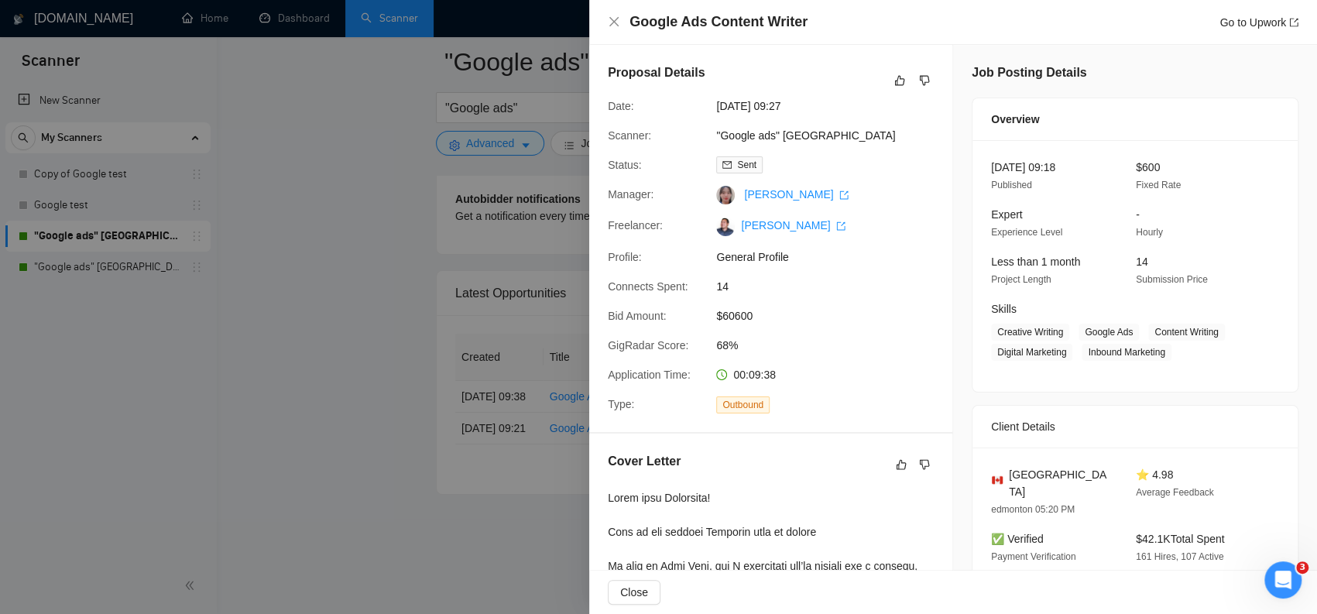  I want to click on span: ⭐ 4.98, so click(1154, 474).